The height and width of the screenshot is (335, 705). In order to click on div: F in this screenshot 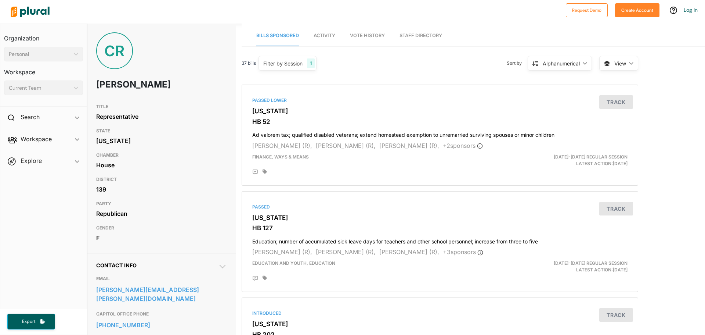, I will do `click(162, 238)`.